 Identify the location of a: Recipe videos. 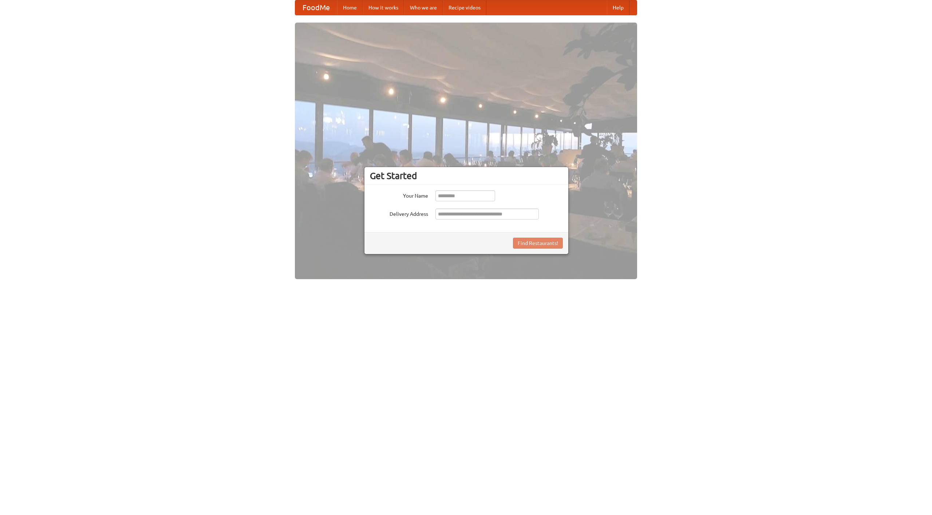
(465, 8).